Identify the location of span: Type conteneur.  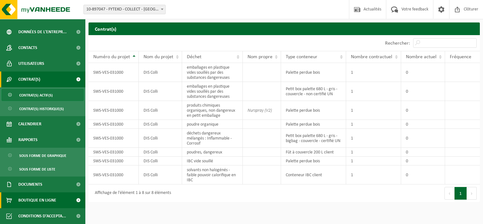
(302, 57).